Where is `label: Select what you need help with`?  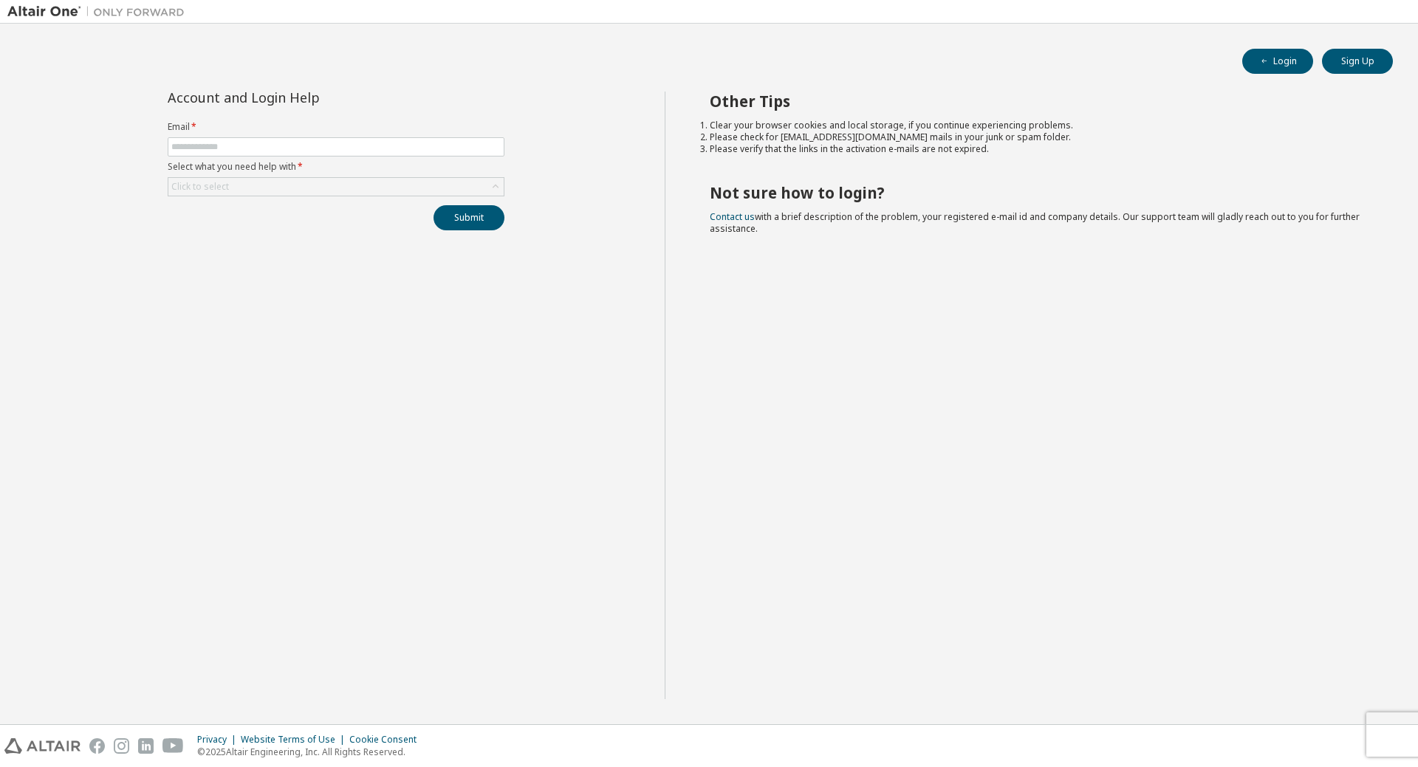
label: Select what you need help with is located at coordinates (336, 167).